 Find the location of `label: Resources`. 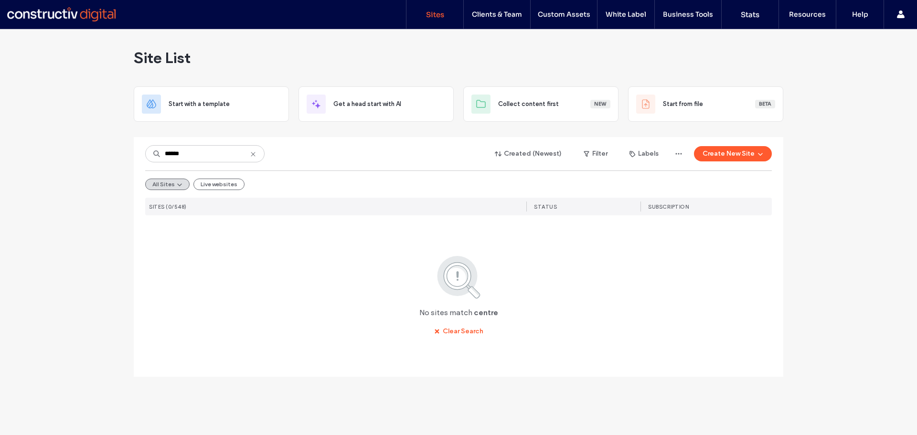

label: Resources is located at coordinates (807, 14).